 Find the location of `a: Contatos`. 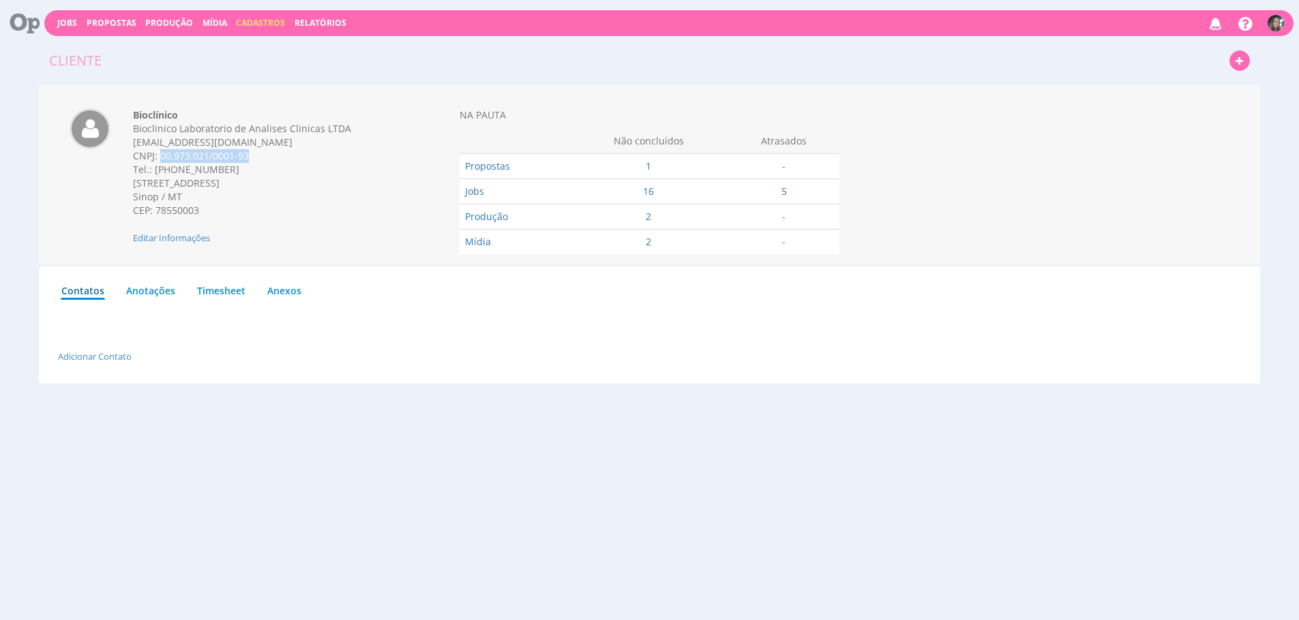

a: Contatos is located at coordinates (83, 288).